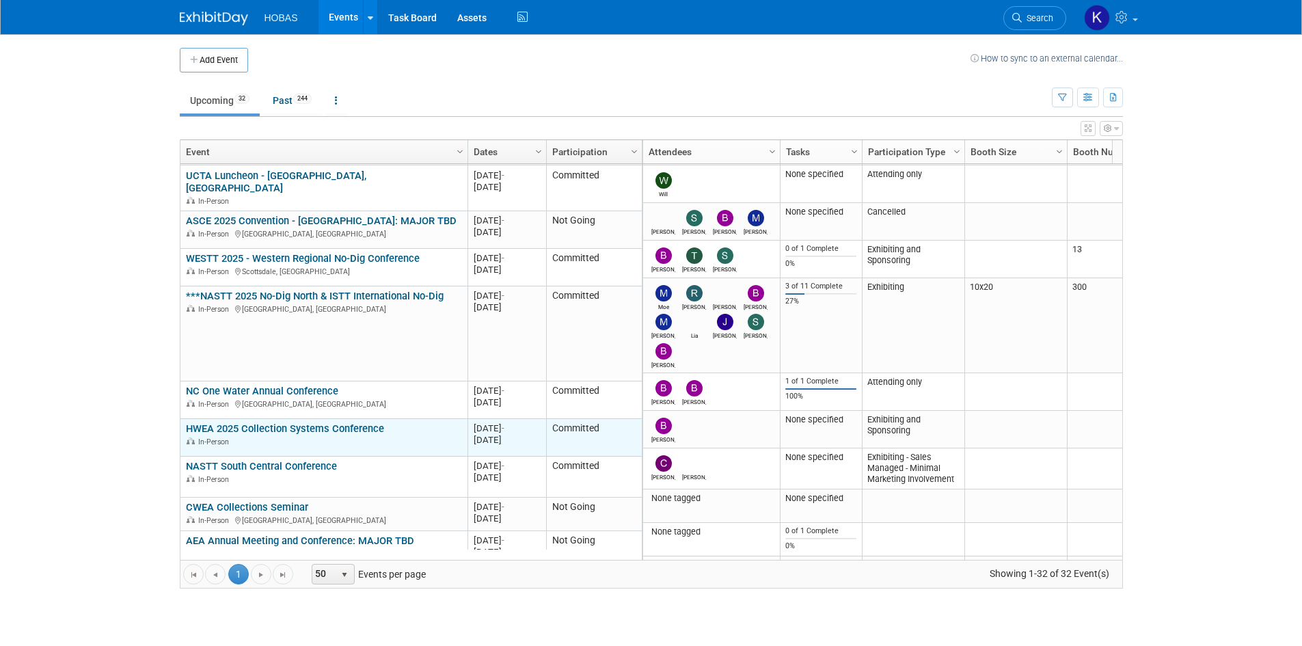 Image resolution: width=1302 pixels, height=646 pixels. What do you see at coordinates (214, 60) in the screenshot?
I see `button: Add Event` at bounding box center [214, 60].